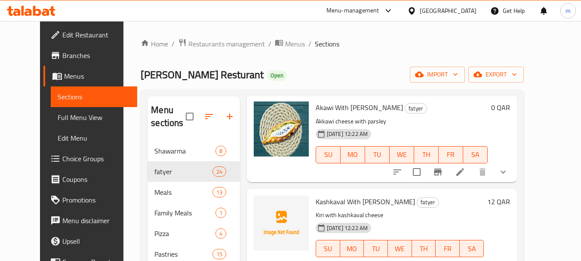 The width and height of the screenshot is (581, 261). Describe the element at coordinates (183, 254) in the screenshot. I see `span: Pastries` at that location.